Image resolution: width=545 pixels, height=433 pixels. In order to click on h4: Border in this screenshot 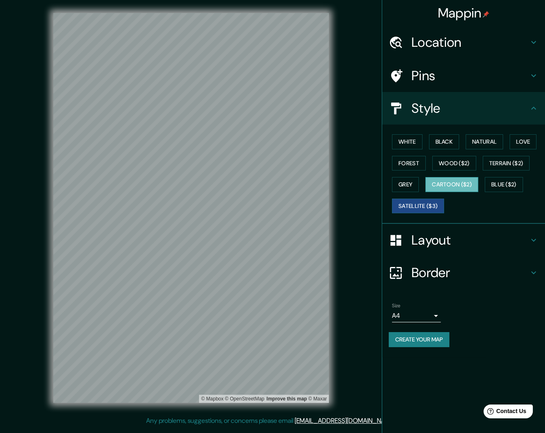, I will do `click(470, 273)`.